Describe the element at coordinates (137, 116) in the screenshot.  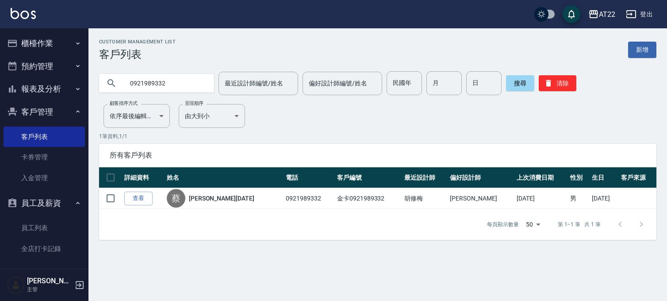
I see `div: 依序最後編輯時間` at that location.